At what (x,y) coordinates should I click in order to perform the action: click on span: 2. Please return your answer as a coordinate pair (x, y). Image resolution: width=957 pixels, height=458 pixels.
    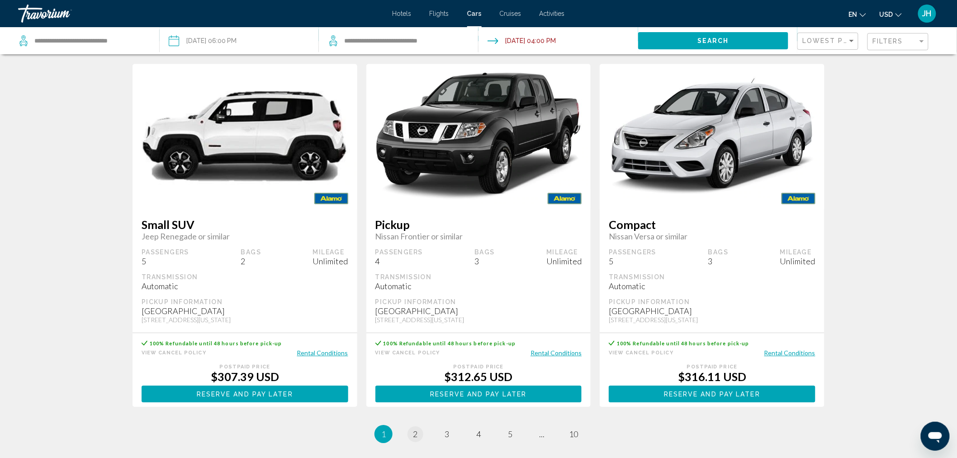
    Looking at the image, I should click on (415, 434).